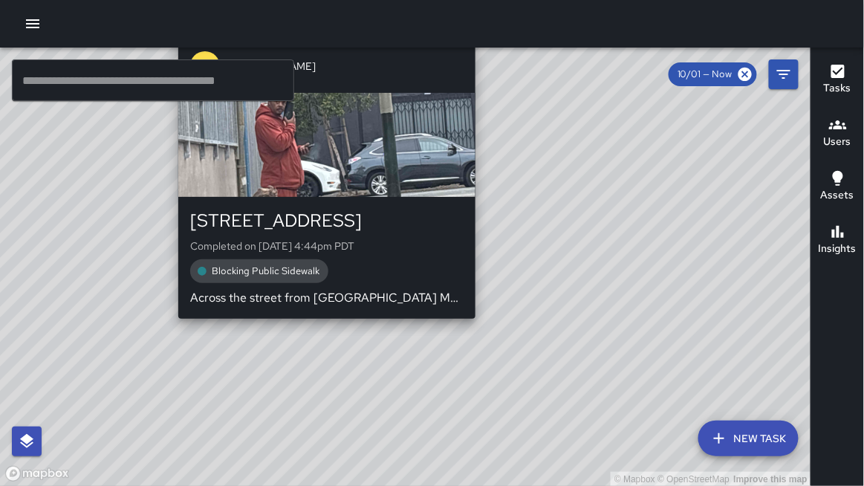 This screenshot has width=864, height=486. Describe the element at coordinates (784, 74) in the screenshot. I see `button: Filters` at that location.